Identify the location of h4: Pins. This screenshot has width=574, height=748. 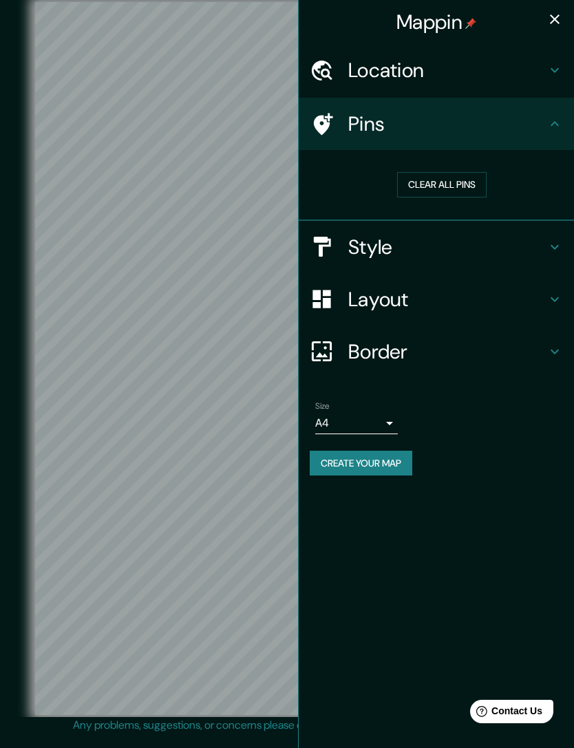
(447, 124).